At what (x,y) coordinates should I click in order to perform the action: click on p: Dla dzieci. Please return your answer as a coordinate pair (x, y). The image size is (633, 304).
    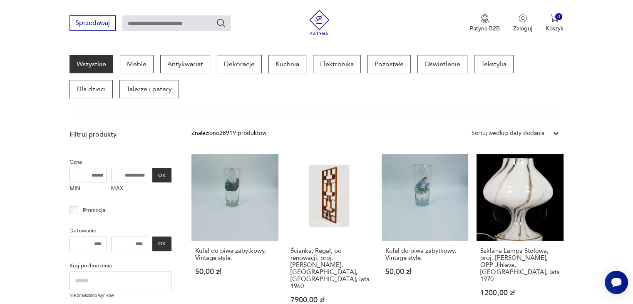
    Looking at the image, I should click on (91, 89).